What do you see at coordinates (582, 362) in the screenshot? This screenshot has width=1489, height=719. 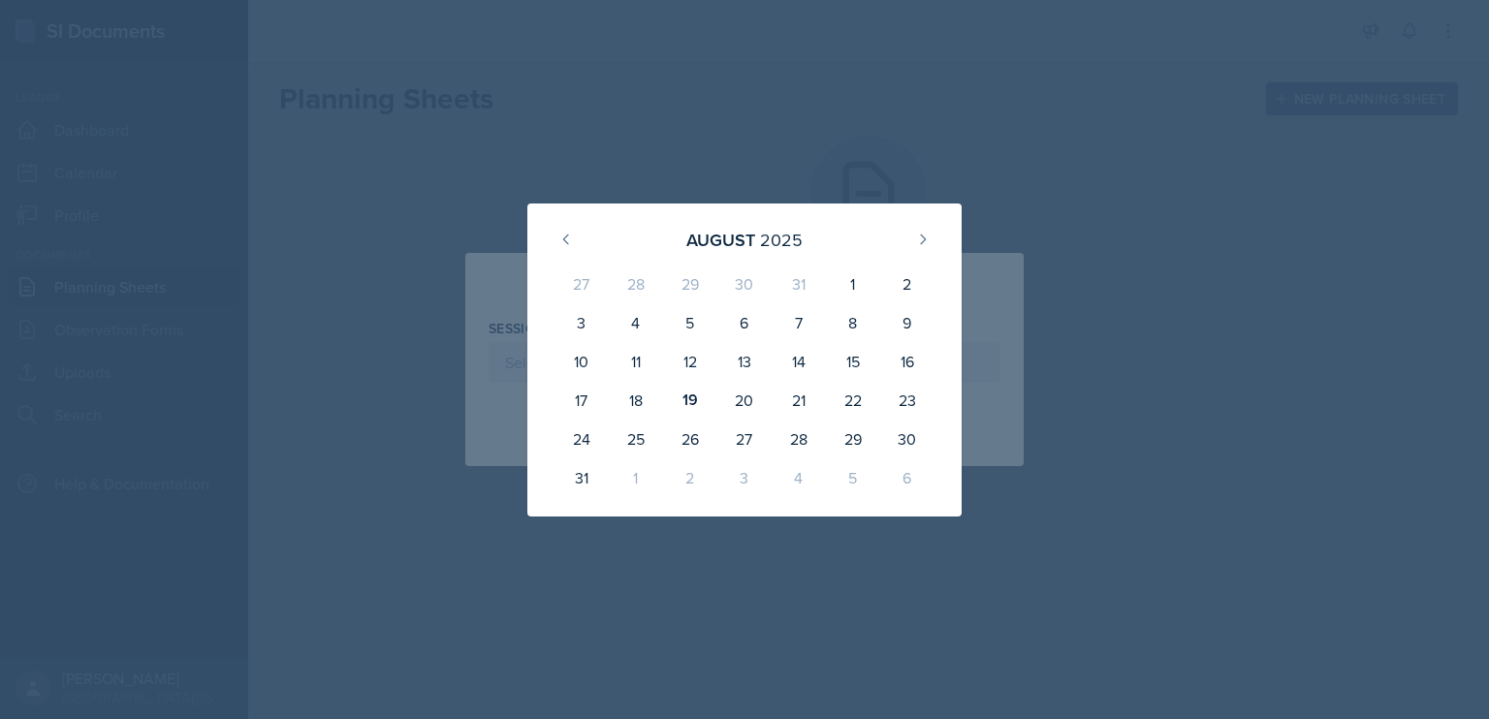 I see `div: 10` at bounding box center [582, 362].